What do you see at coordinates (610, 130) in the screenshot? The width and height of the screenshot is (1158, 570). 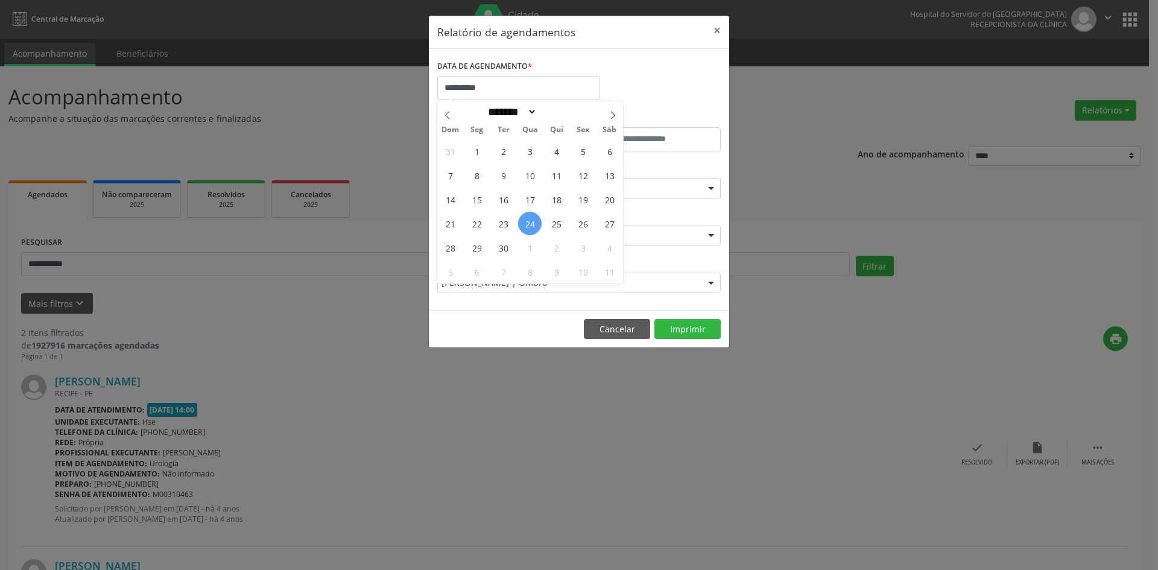 I see `span: Sáb` at bounding box center [610, 130].